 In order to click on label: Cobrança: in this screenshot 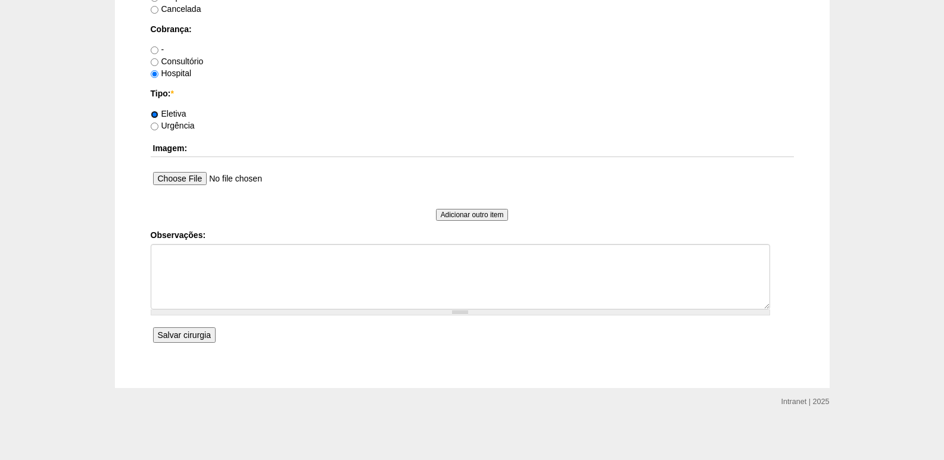, I will do `click(472, 29)`.